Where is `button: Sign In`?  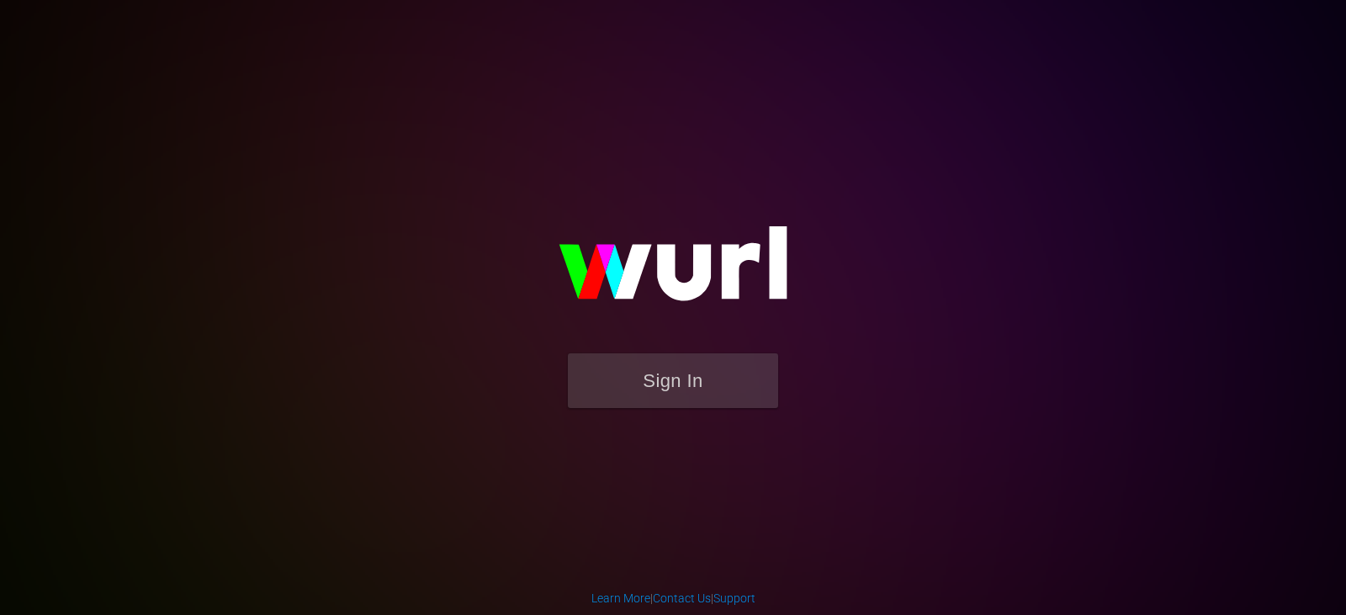
button: Sign In is located at coordinates (673, 380).